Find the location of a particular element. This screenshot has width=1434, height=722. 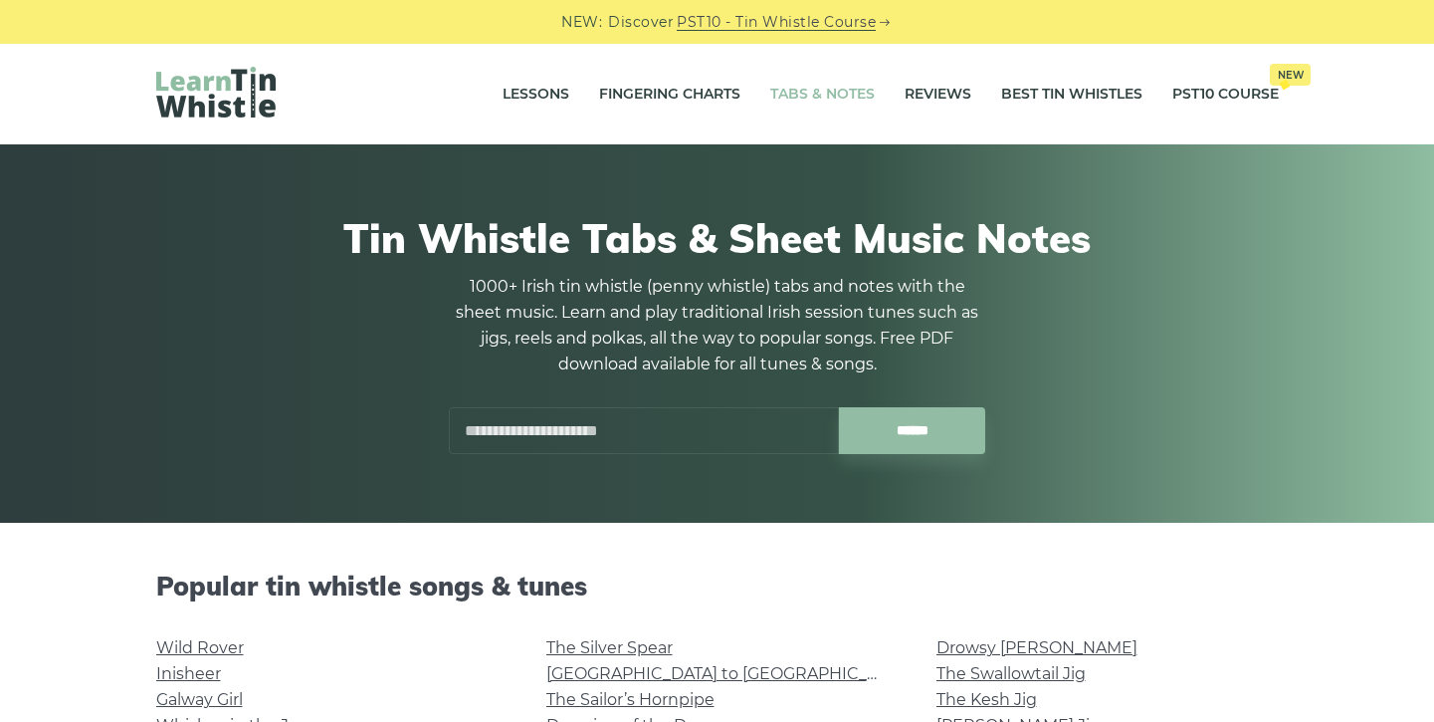

a: Reviews is located at coordinates (938, 95).